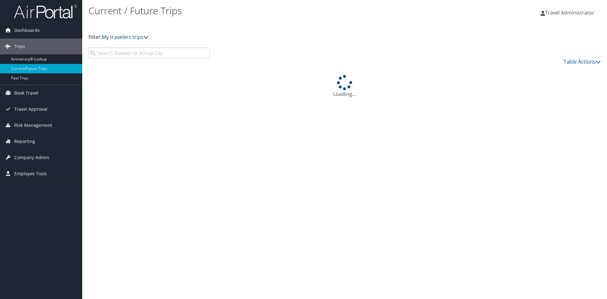  Describe the element at coordinates (25, 141) in the screenshot. I see `span: Reporting` at that location.